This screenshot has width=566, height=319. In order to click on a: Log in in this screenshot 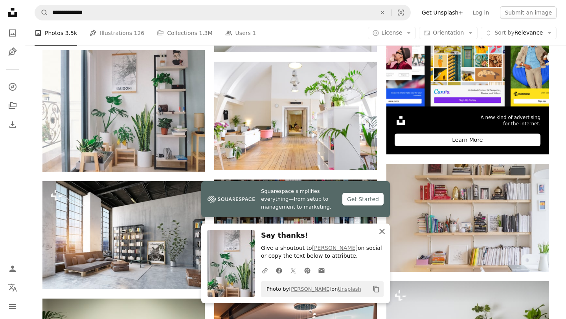, I will do `click(481, 13)`.